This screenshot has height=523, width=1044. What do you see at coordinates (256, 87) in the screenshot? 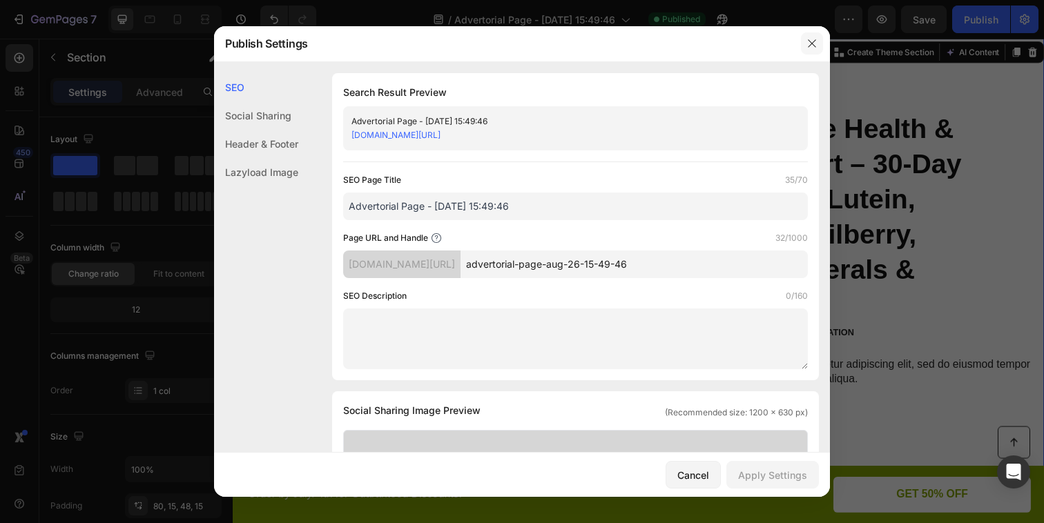
I see `div: SEO` at bounding box center [256, 87].